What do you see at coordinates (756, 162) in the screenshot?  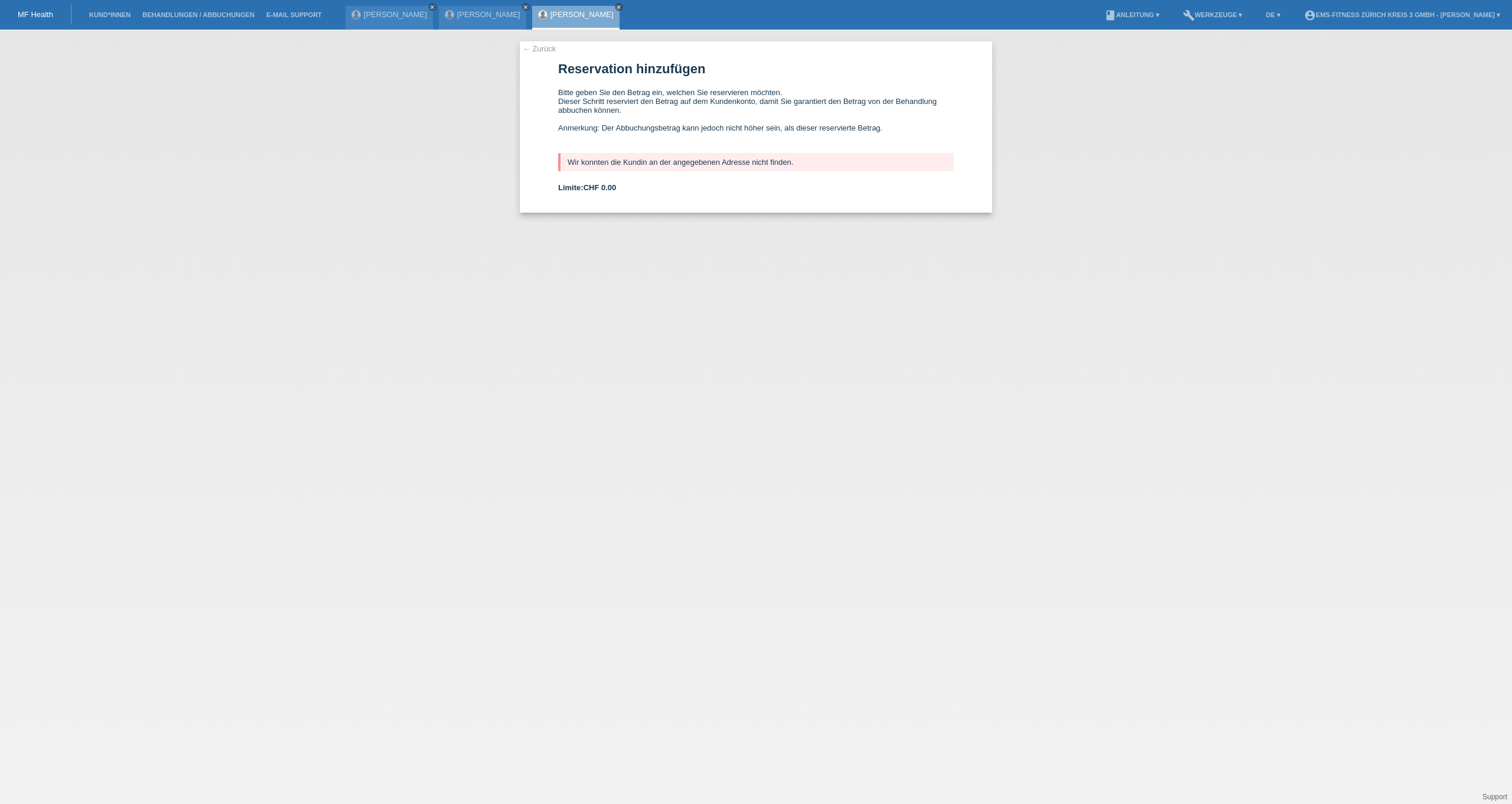 I see `div: Wir konnten die Kundin an der angegebenen Adresse nicht finden.` at bounding box center [756, 162].